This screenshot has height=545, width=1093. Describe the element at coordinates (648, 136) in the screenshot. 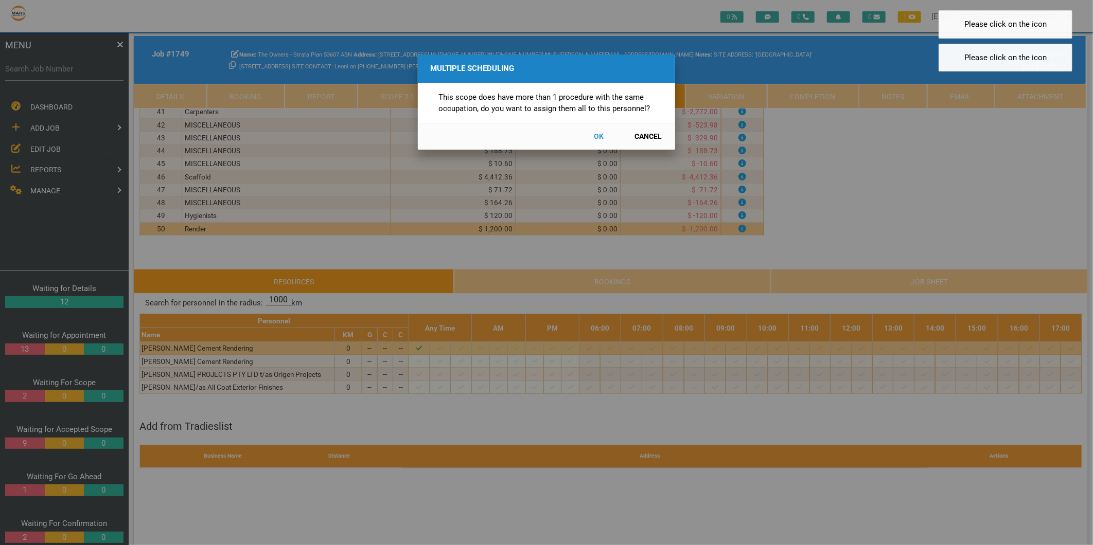

I see `button: Cancel` at that location.